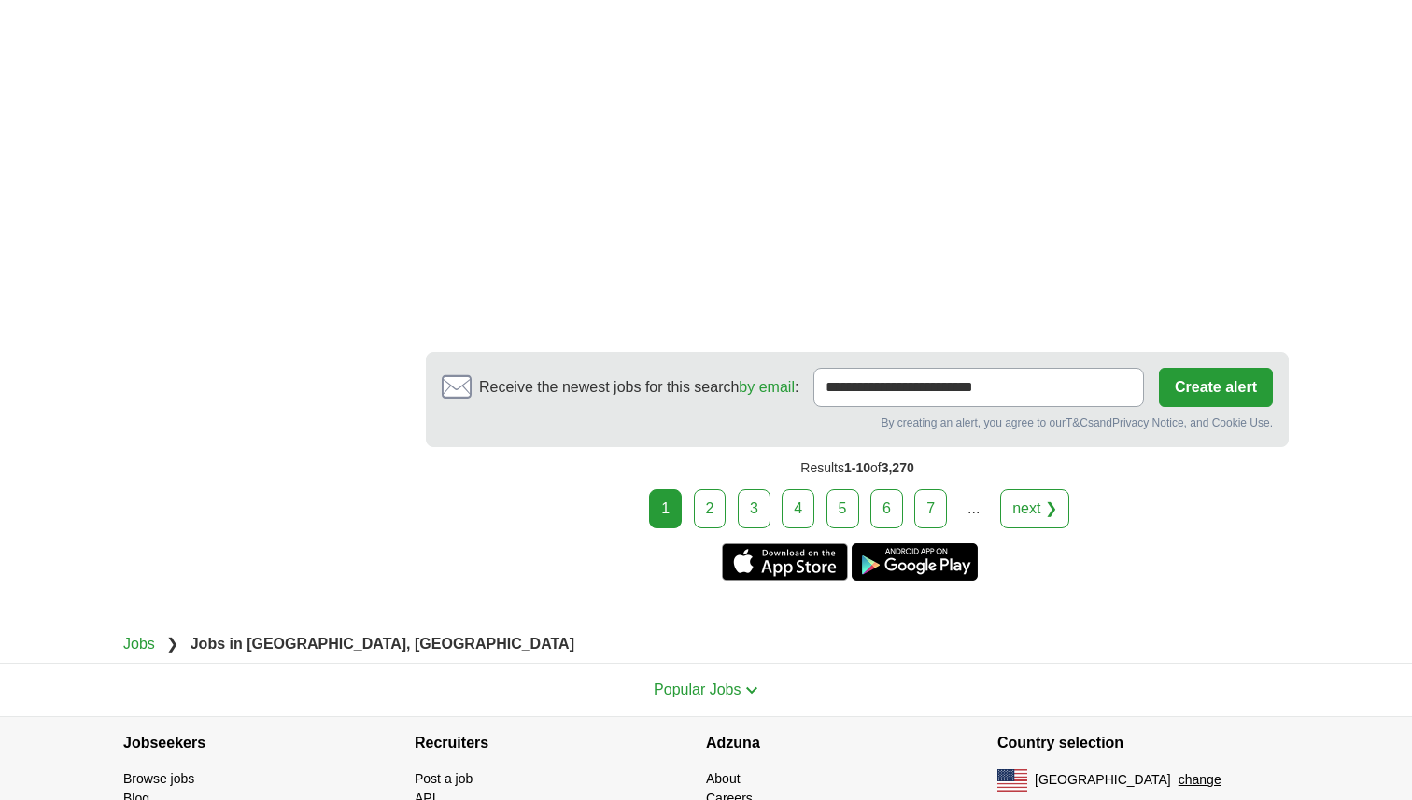 This screenshot has height=800, width=1412. What do you see at coordinates (842, 509) in the screenshot?
I see `a: 5` at bounding box center [842, 509].